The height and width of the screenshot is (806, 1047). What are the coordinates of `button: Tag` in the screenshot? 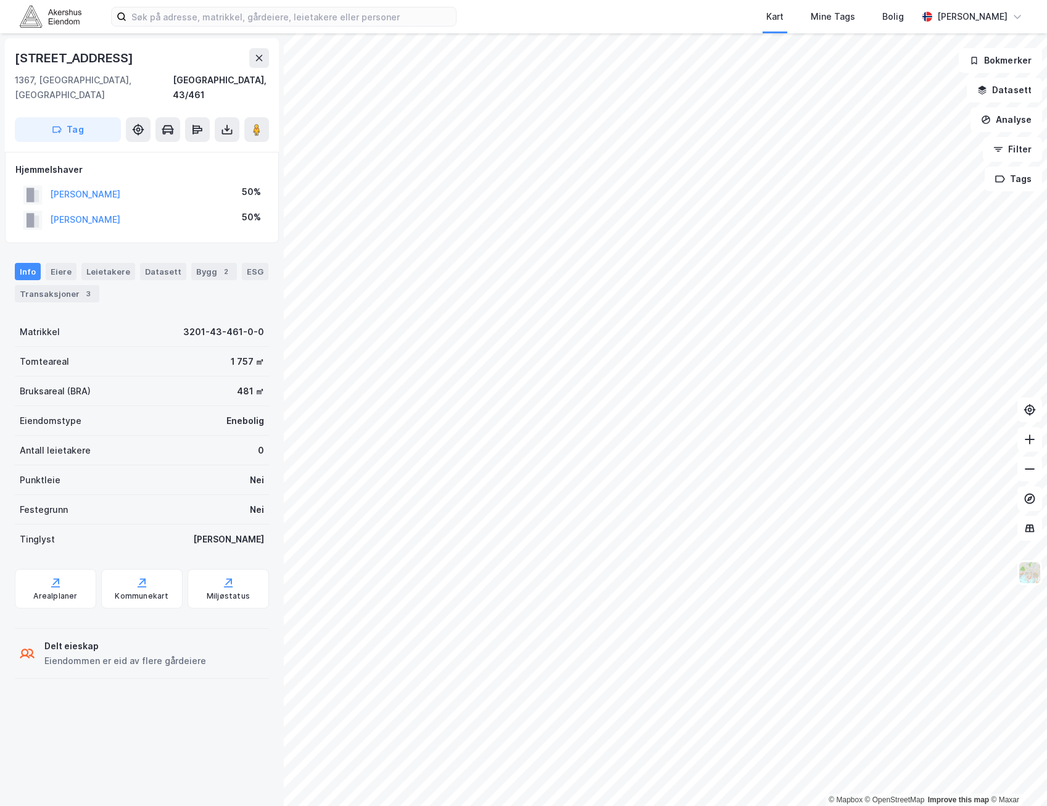 It's located at (68, 130).